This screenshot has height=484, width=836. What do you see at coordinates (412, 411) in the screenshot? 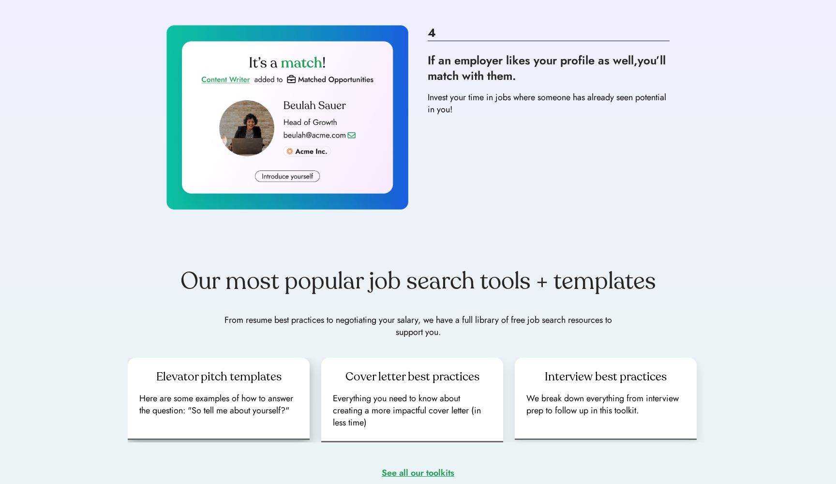
I see `div: Everything you need to know about creating a more impactful cover letter (in less time)` at bounding box center [412, 411].